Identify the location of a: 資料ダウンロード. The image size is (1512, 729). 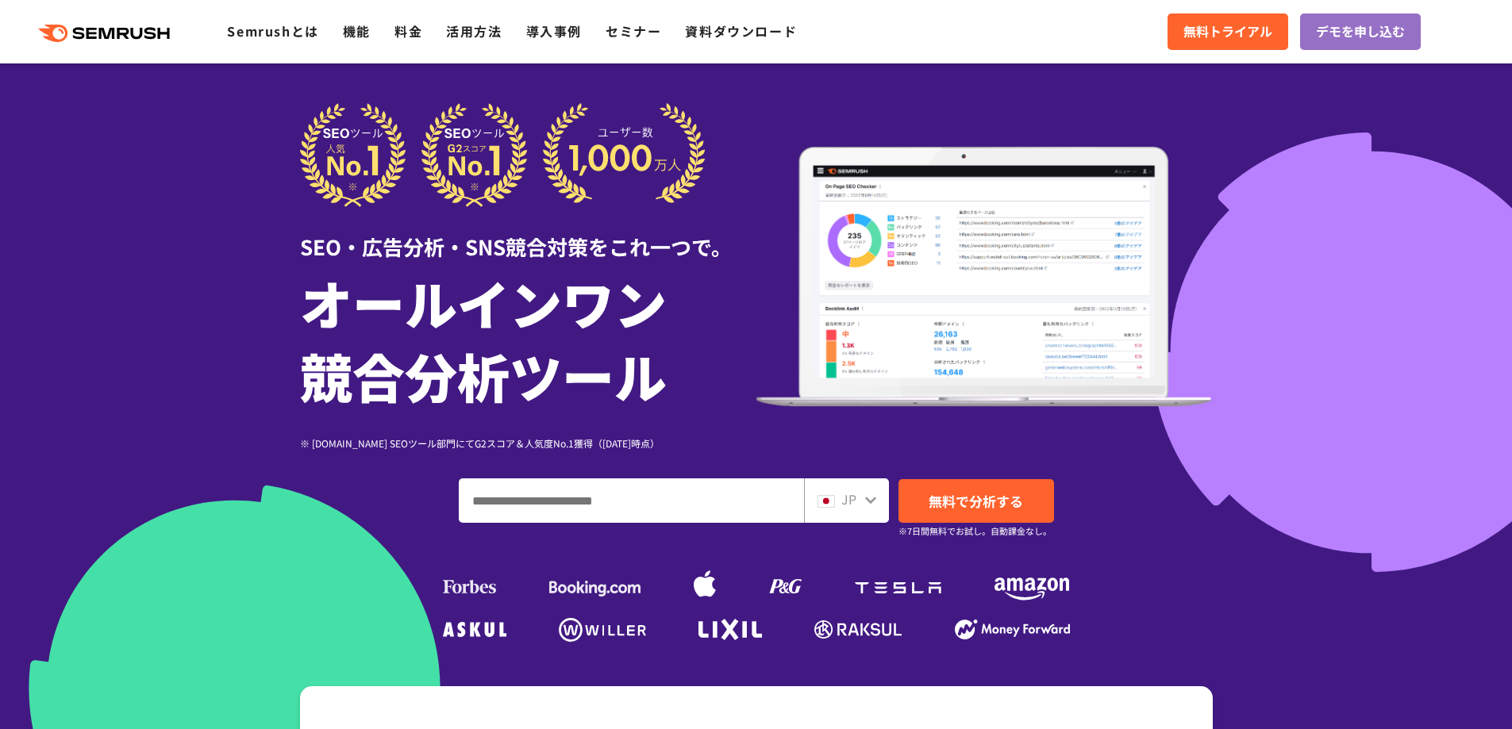
(740, 31).